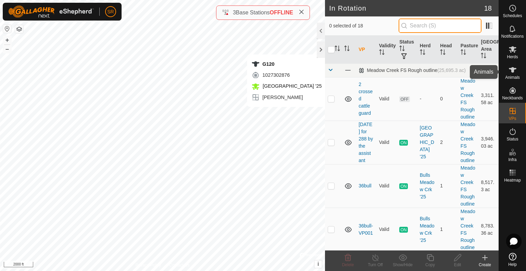 The width and height of the screenshot is (526, 271). I want to click on span: Infra, so click(512, 160).